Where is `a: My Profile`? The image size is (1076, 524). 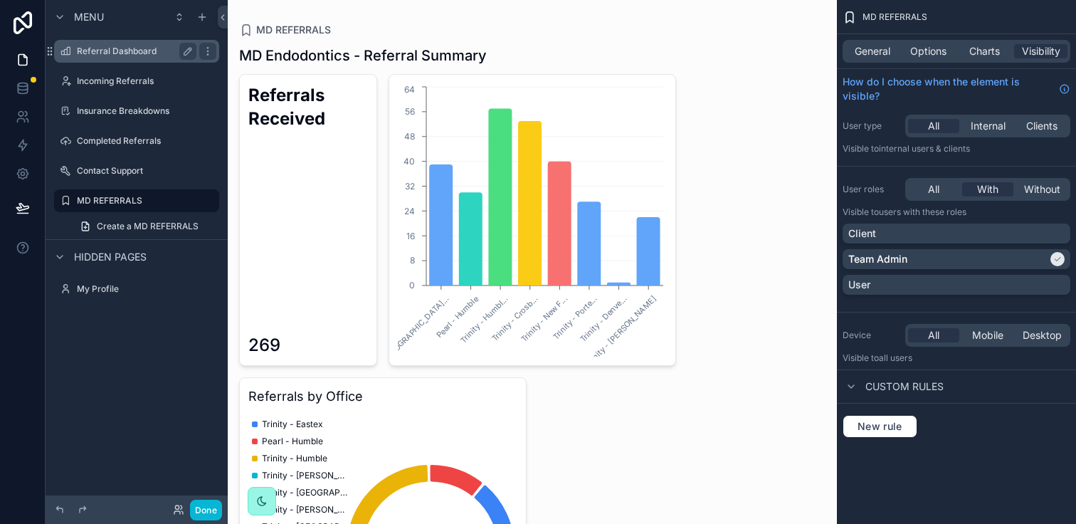
a: My Profile is located at coordinates (137, 289).